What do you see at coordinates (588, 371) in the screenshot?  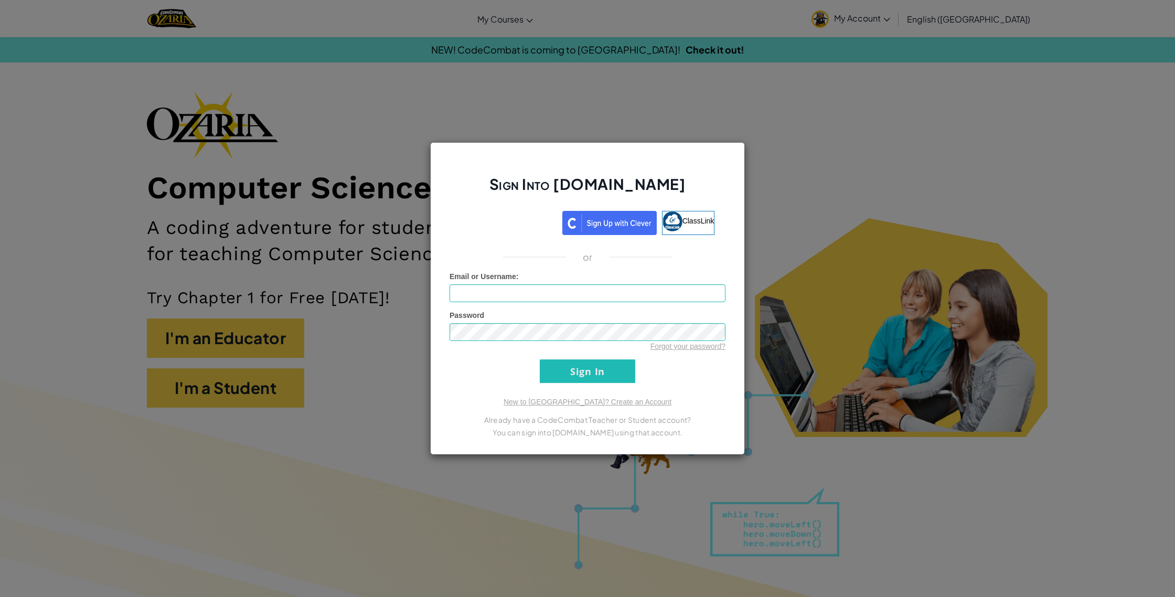 I see `input: Sign In` at bounding box center [588, 371].